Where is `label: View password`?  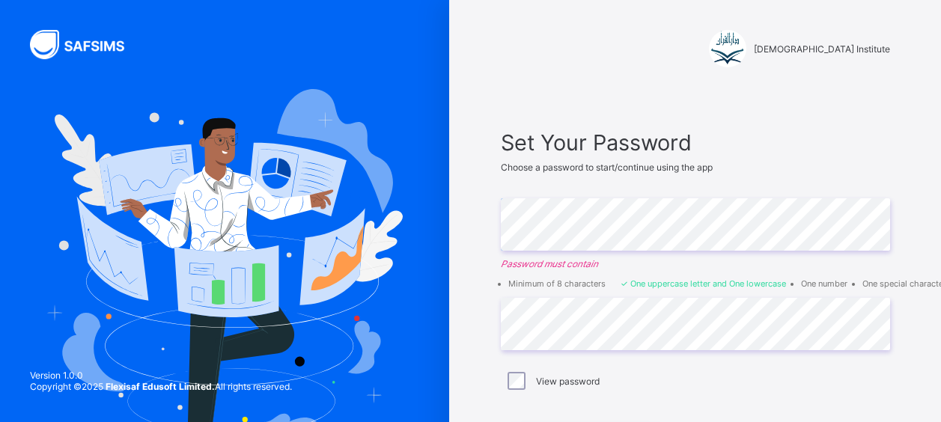 label: View password is located at coordinates (567, 381).